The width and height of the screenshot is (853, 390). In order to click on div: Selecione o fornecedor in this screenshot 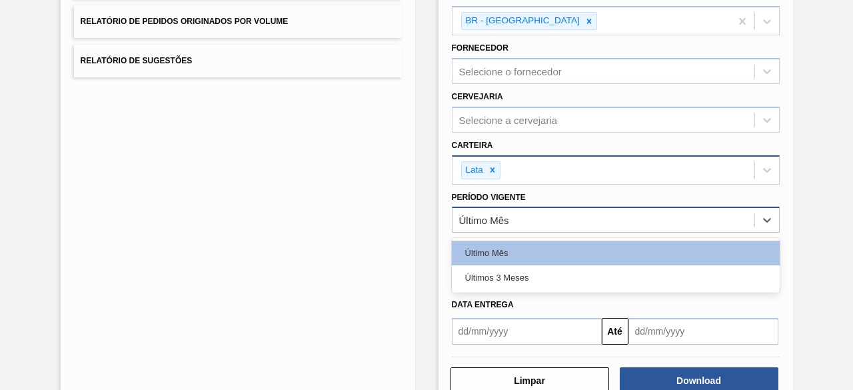, I will do `click(510, 71)`.